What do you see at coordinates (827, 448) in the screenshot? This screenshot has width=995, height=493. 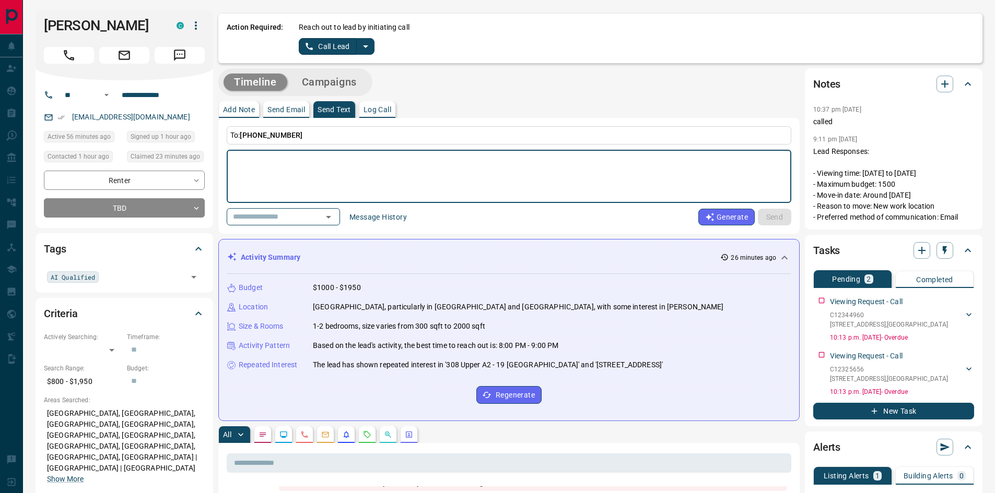 I see `h2: Alerts` at bounding box center [827, 448].